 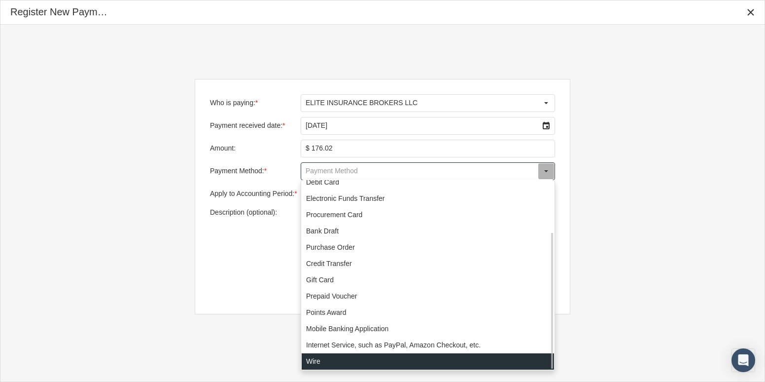 What do you see at coordinates (428, 361) in the screenshot?
I see `div: Wire` at bounding box center [428, 361].